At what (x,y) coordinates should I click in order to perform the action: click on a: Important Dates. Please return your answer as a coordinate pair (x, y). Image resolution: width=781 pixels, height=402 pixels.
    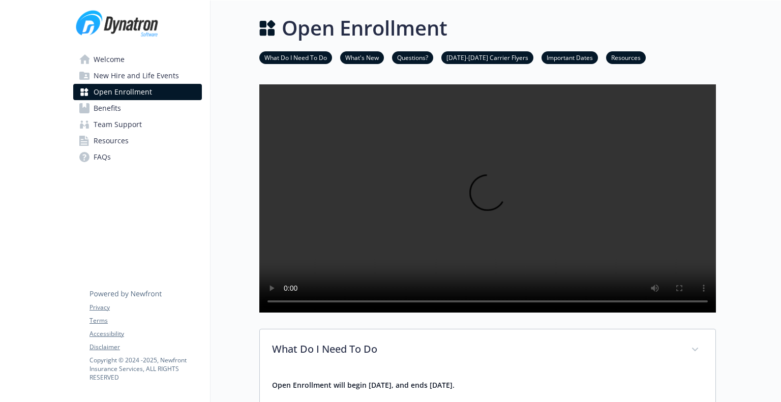
    Looking at the image, I should click on (570, 57).